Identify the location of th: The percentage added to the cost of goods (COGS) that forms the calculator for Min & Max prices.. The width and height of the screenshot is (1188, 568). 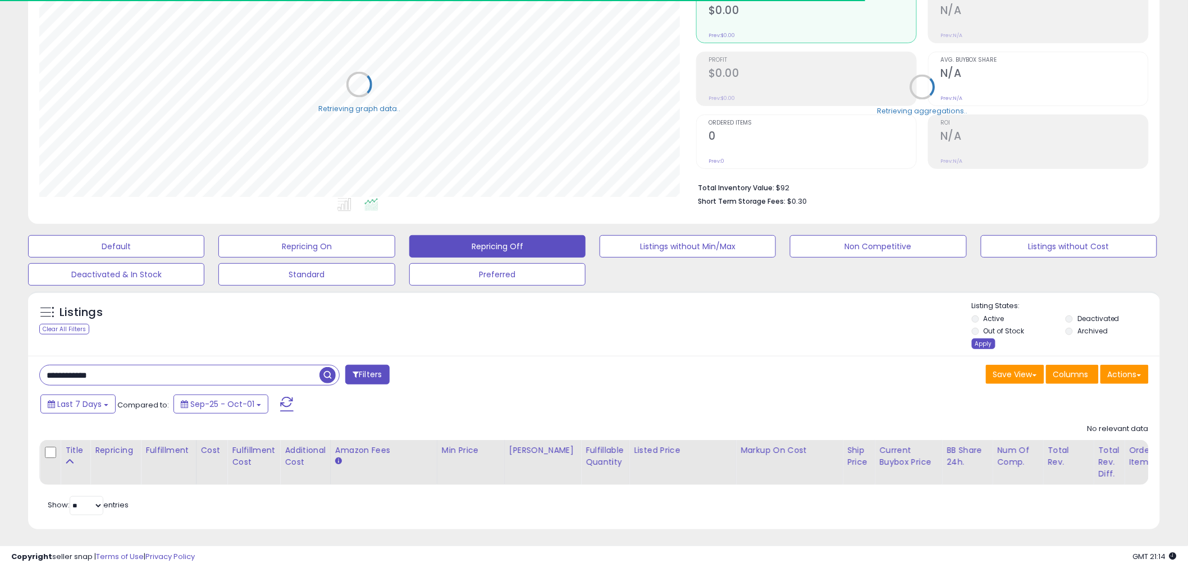
(789, 463).